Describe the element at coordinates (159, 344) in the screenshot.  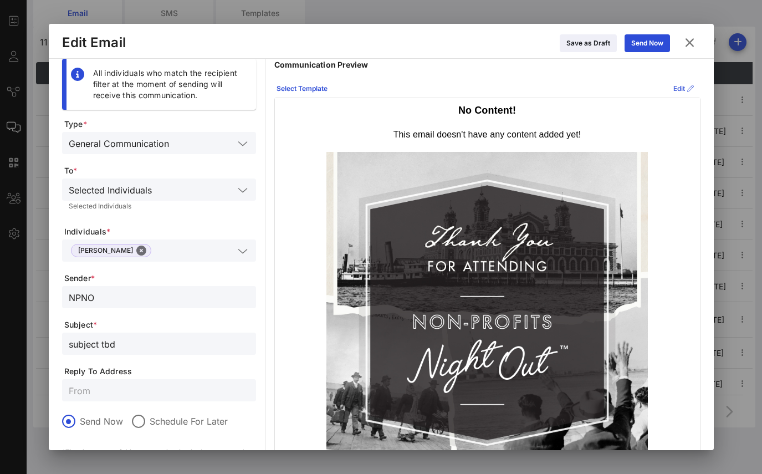
I see `input: Subject` at that location.